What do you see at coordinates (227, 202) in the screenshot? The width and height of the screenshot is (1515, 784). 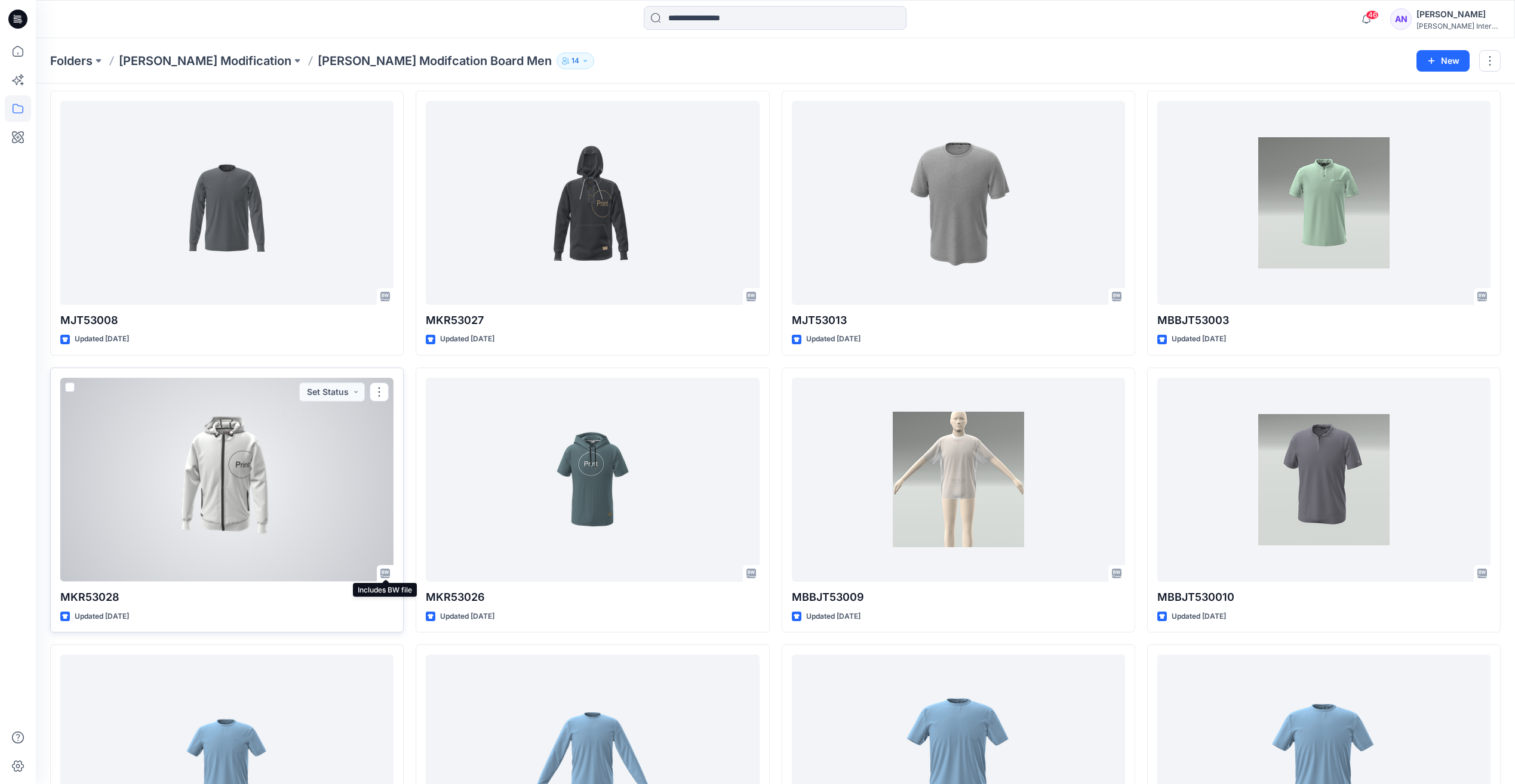 I see `a: MJT53008` at bounding box center [227, 202].